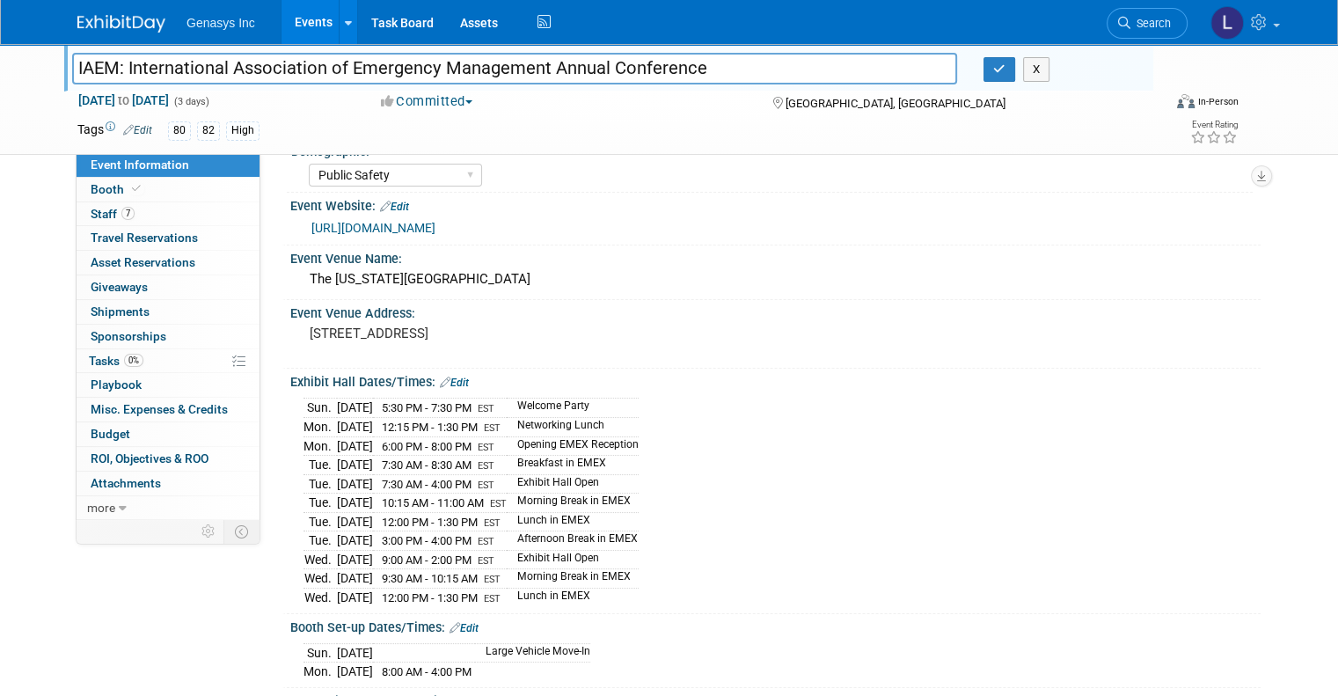 Image resolution: width=1338 pixels, height=696 pixels. What do you see at coordinates (140, 164) in the screenshot?
I see `span: Event Information` at bounding box center [140, 164].